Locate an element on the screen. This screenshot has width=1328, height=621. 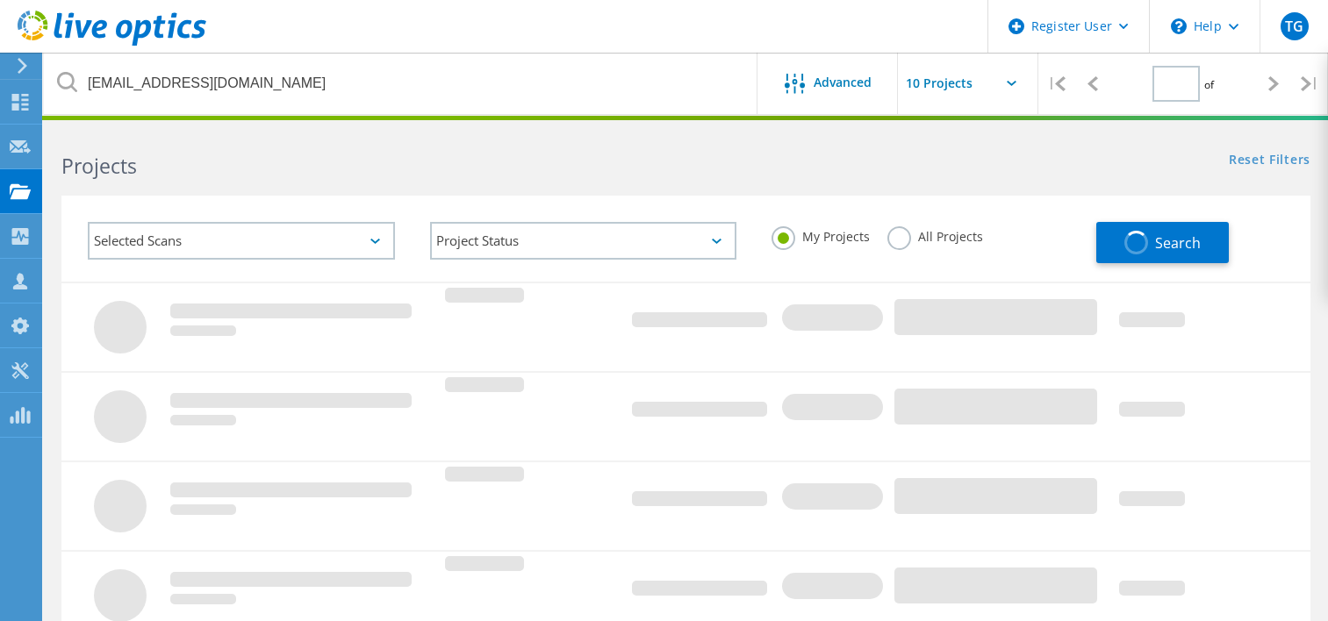
div: Project Status is located at coordinates (584, 240).